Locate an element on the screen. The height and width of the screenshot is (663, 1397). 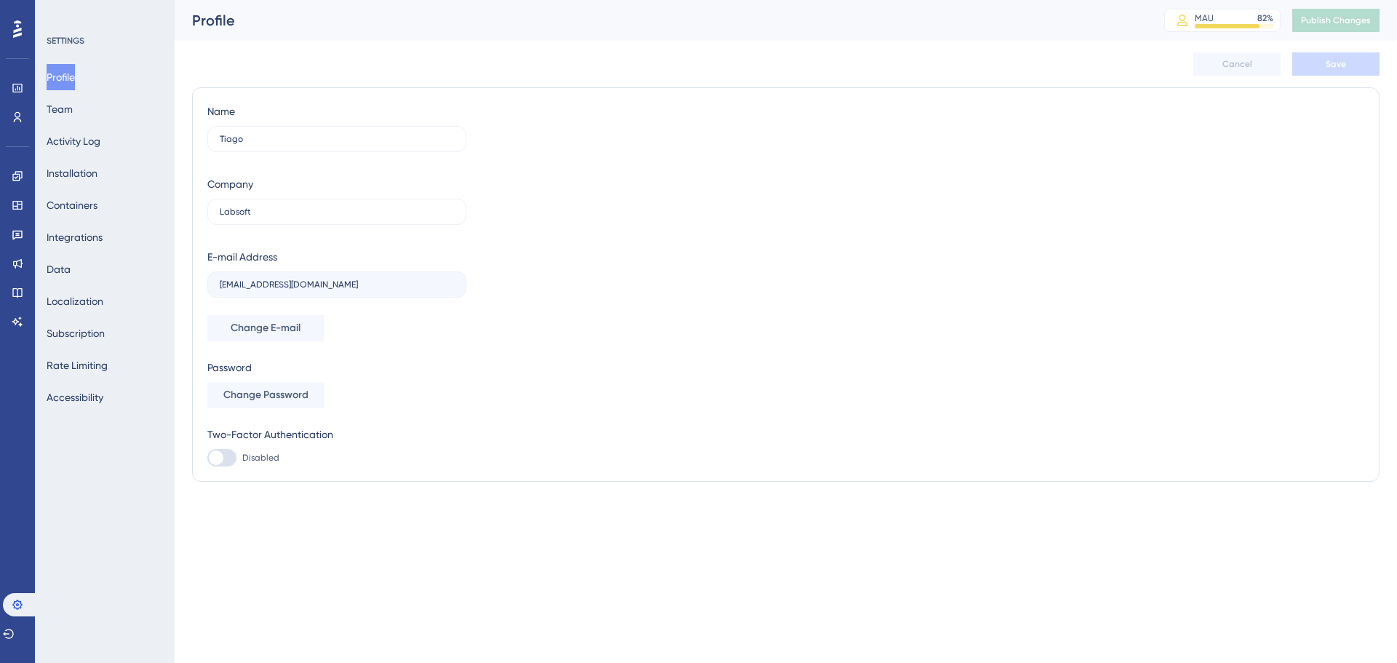
button: Change E-mail is located at coordinates (266, 328).